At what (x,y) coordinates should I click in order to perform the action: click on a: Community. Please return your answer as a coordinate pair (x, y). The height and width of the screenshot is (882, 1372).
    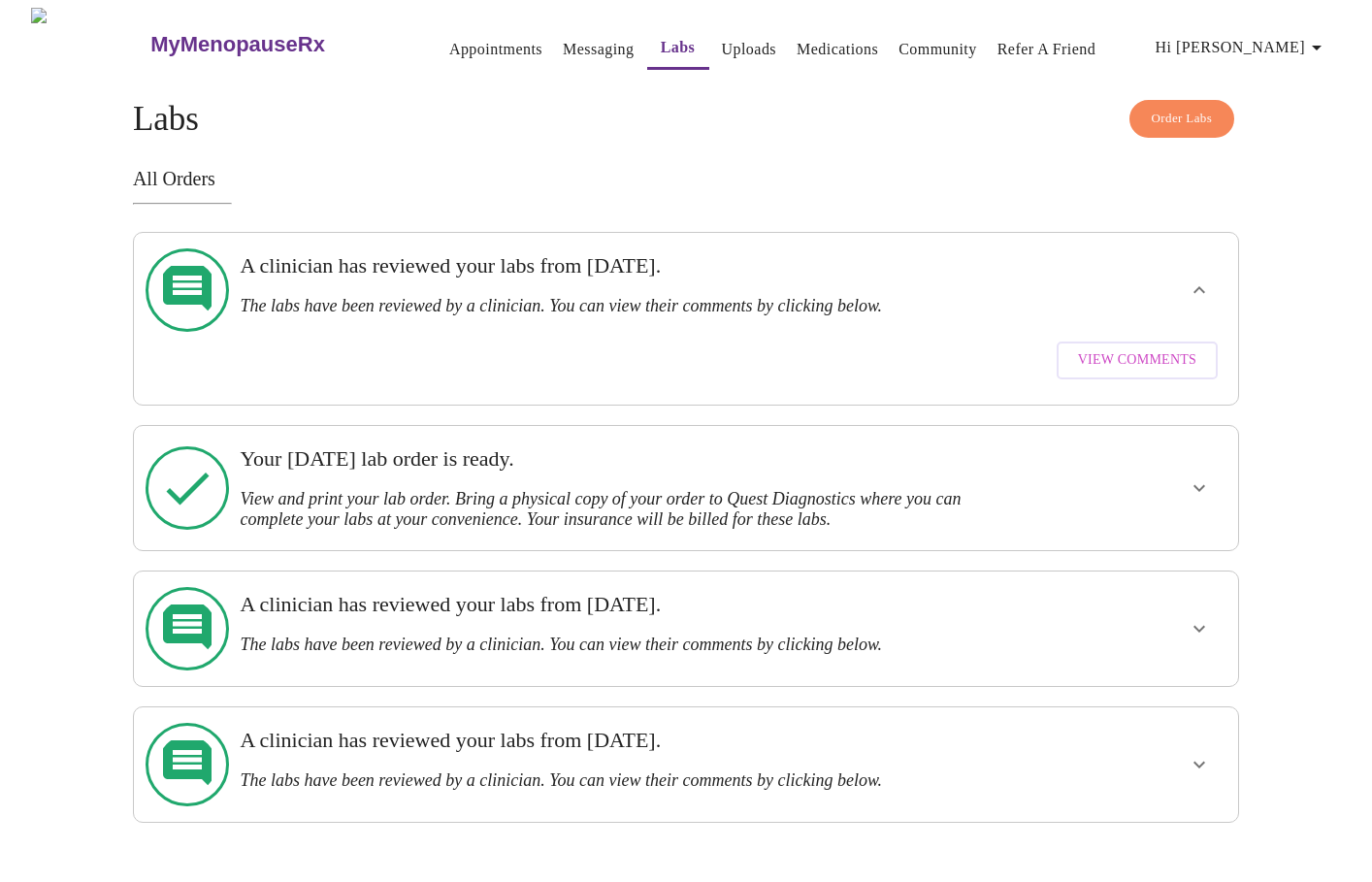
    Looking at the image, I should click on (937, 49).